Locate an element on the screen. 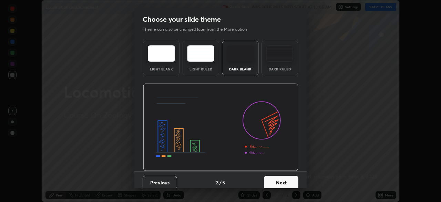 The width and height of the screenshot is (441, 202). div: Dark Blank is located at coordinates (240, 69).